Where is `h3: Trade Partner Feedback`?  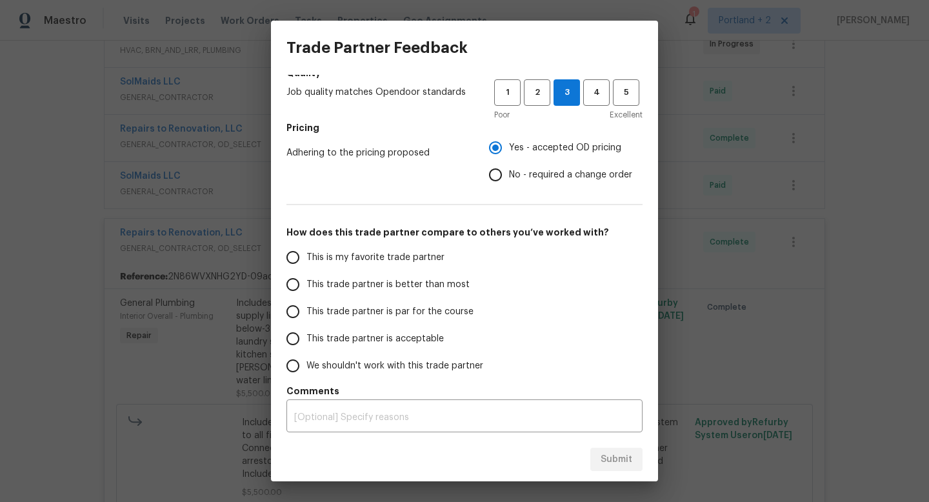
h3: Trade Partner Feedback is located at coordinates (377, 48).